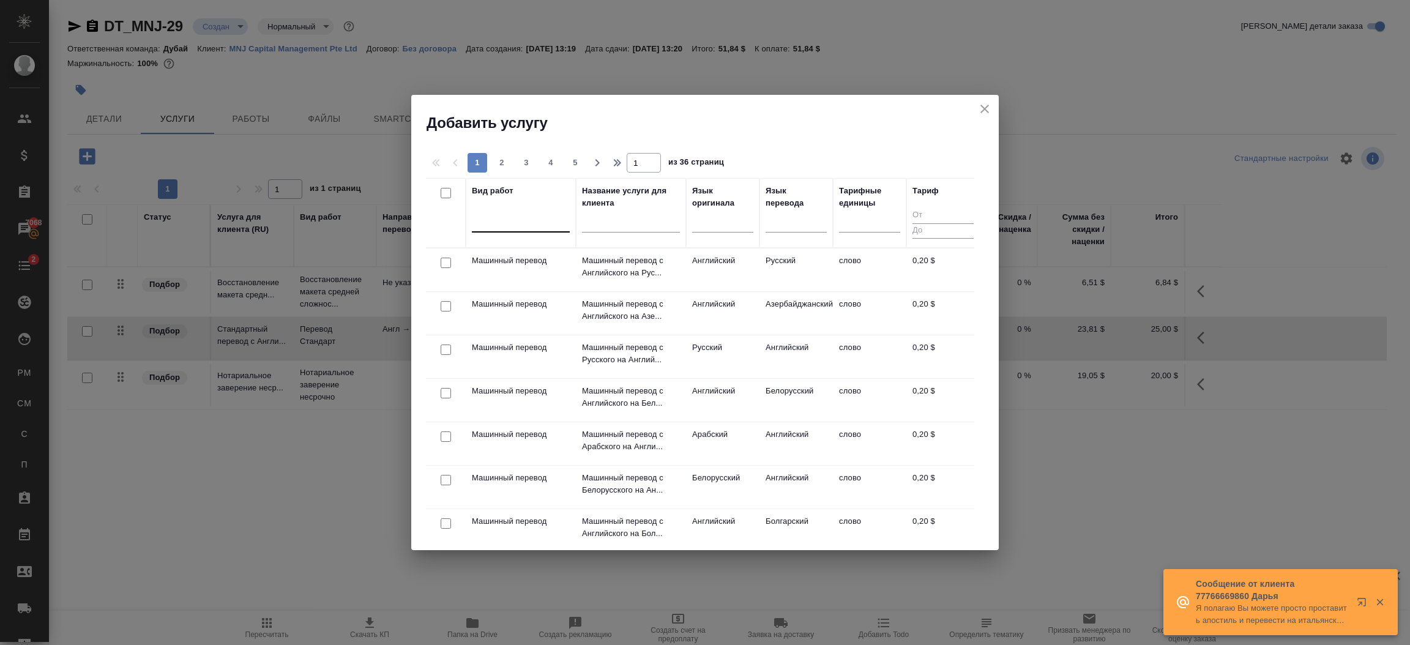 The height and width of the screenshot is (645, 1410). I want to click on span: из 36 страниц, so click(696, 163).